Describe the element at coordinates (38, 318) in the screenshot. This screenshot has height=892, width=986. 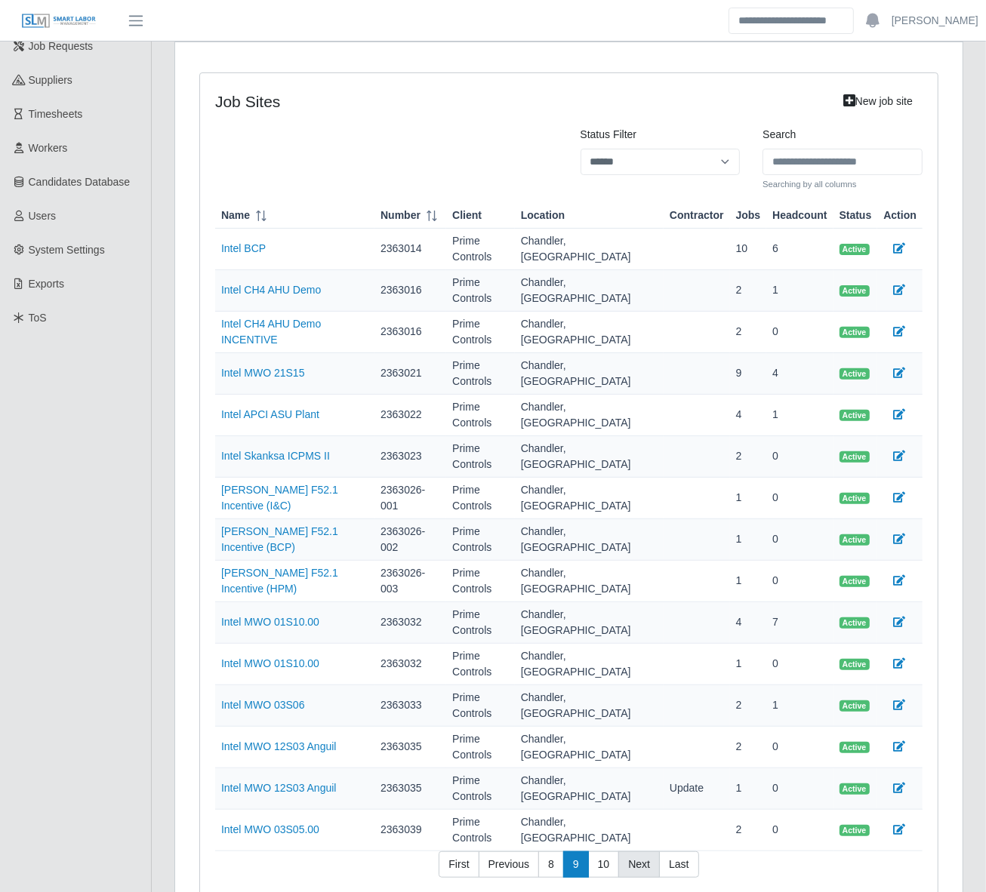
I see `span: ToS` at that location.